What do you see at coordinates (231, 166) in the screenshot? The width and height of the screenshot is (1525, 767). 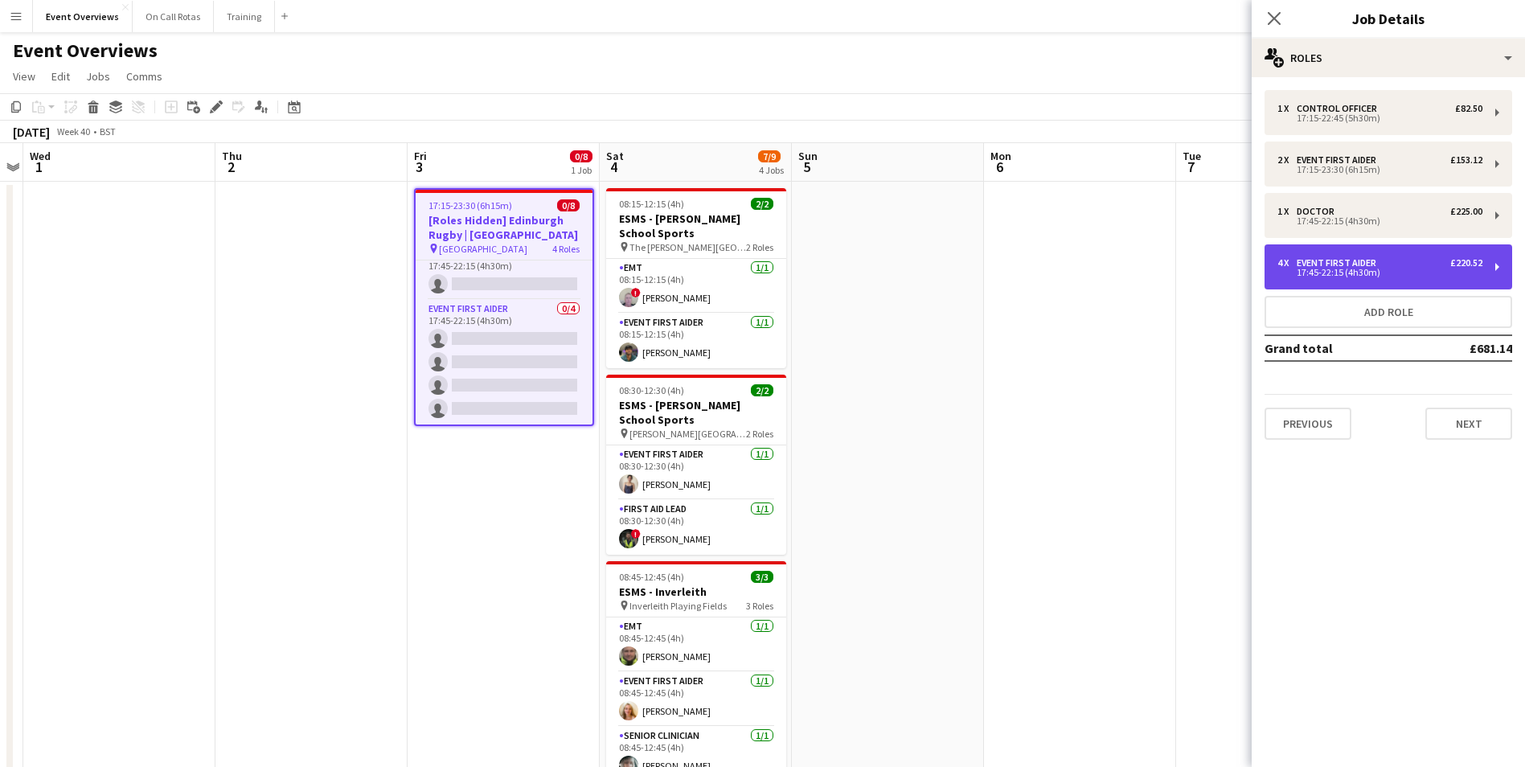 I see `span: 2` at bounding box center [231, 166].